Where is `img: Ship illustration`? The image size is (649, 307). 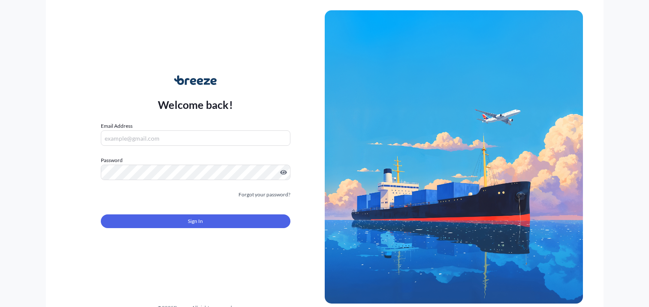 img: Ship illustration is located at coordinates (454, 157).